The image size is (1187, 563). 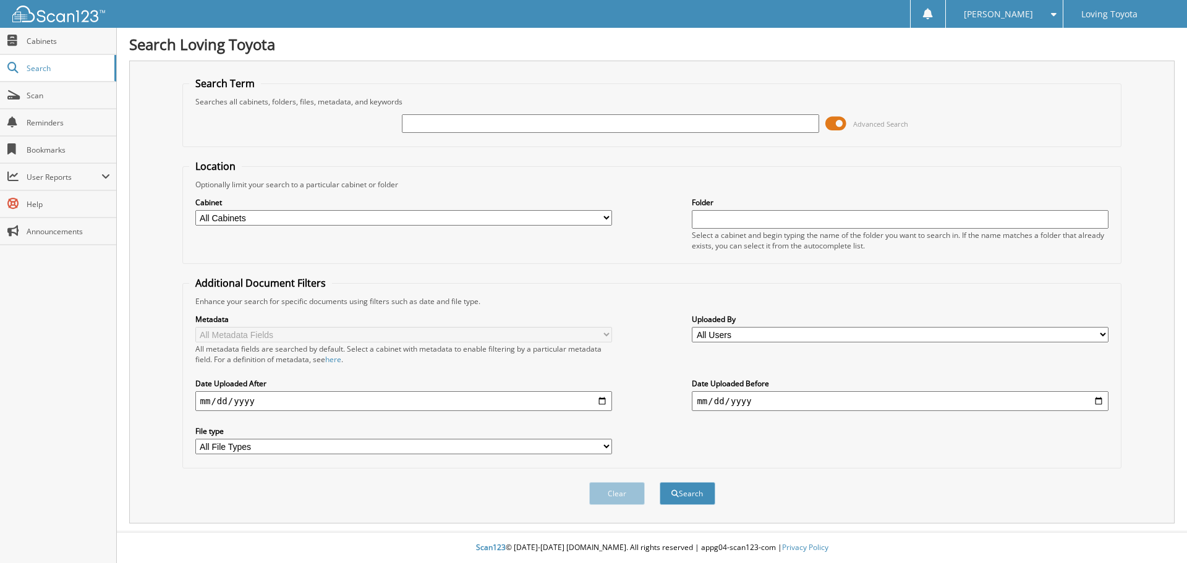 What do you see at coordinates (59, 14) in the screenshot?
I see `img: scan123-logo-white.svg` at bounding box center [59, 14].